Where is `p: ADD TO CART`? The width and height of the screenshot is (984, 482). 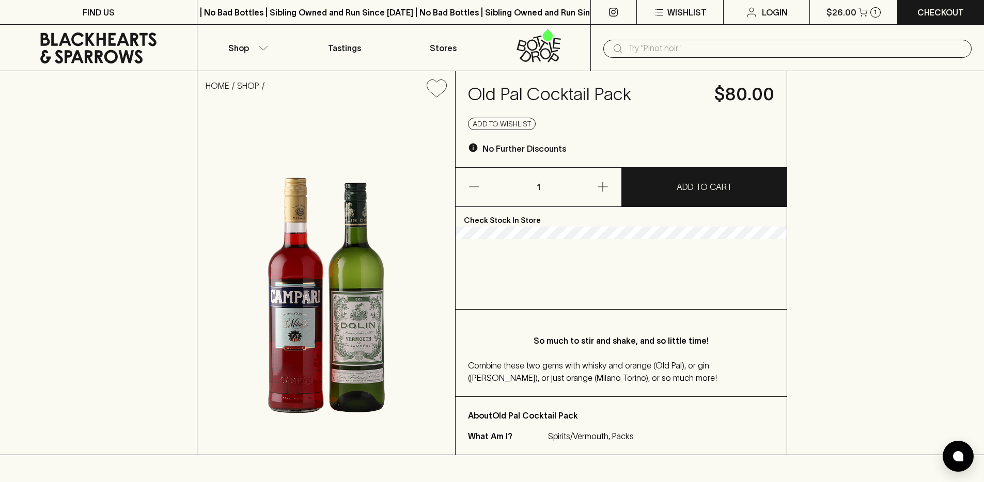
p: ADD TO CART is located at coordinates (704, 187).